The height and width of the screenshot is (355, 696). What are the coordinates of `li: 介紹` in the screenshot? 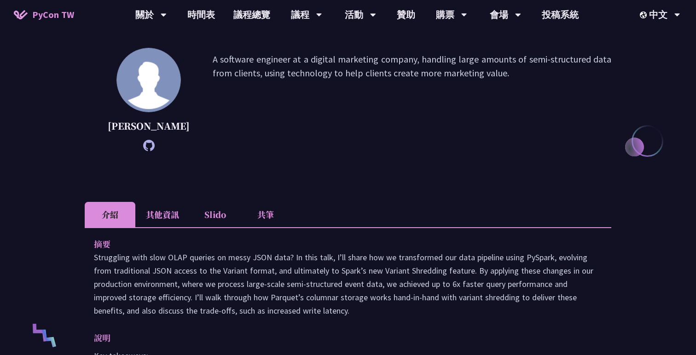 It's located at (110, 215).